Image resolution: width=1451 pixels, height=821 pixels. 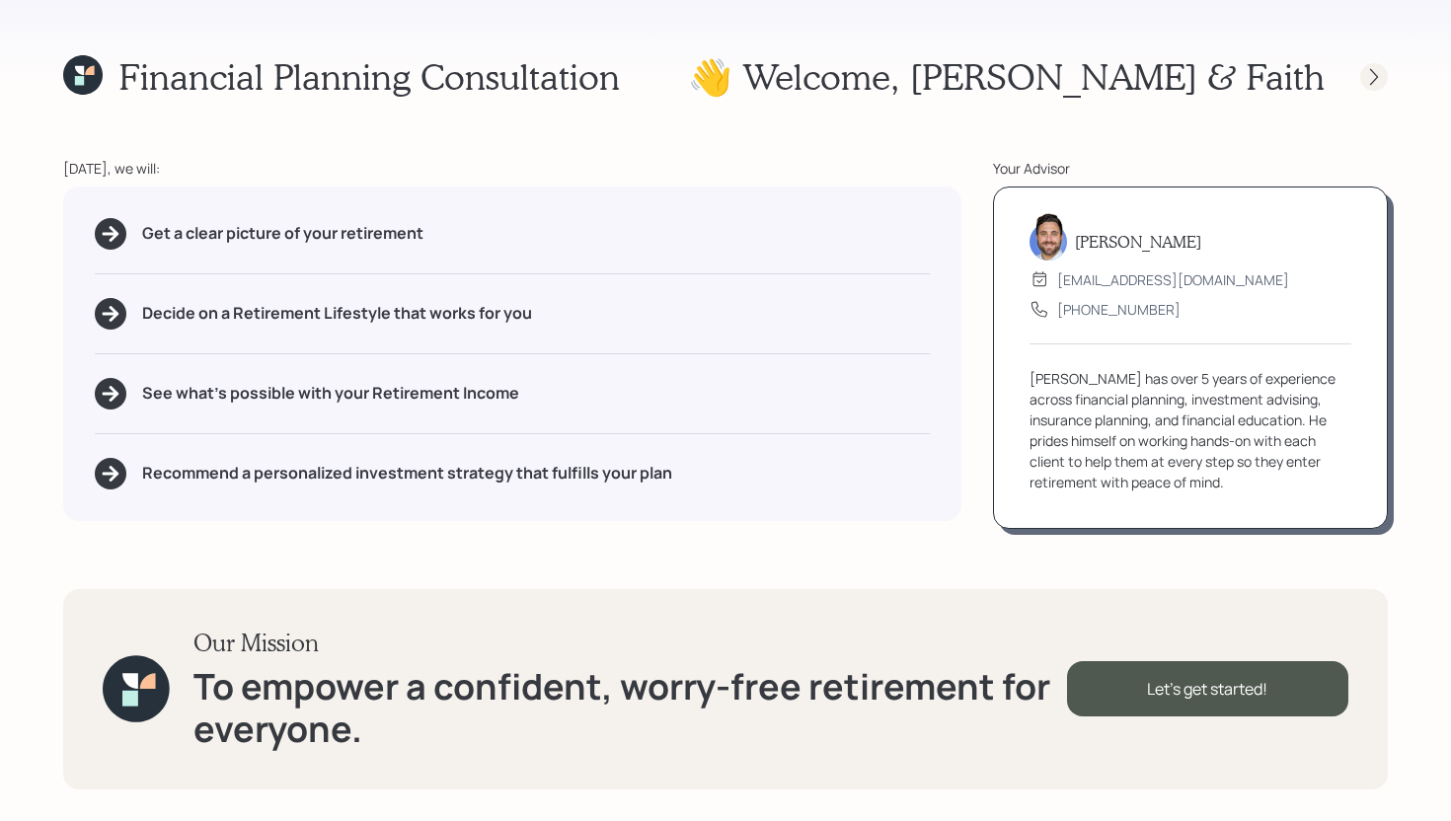 What do you see at coordinates (630, 642) in the screenshot?
I see `h3: Our Mission` at bounding box center [630, 642].